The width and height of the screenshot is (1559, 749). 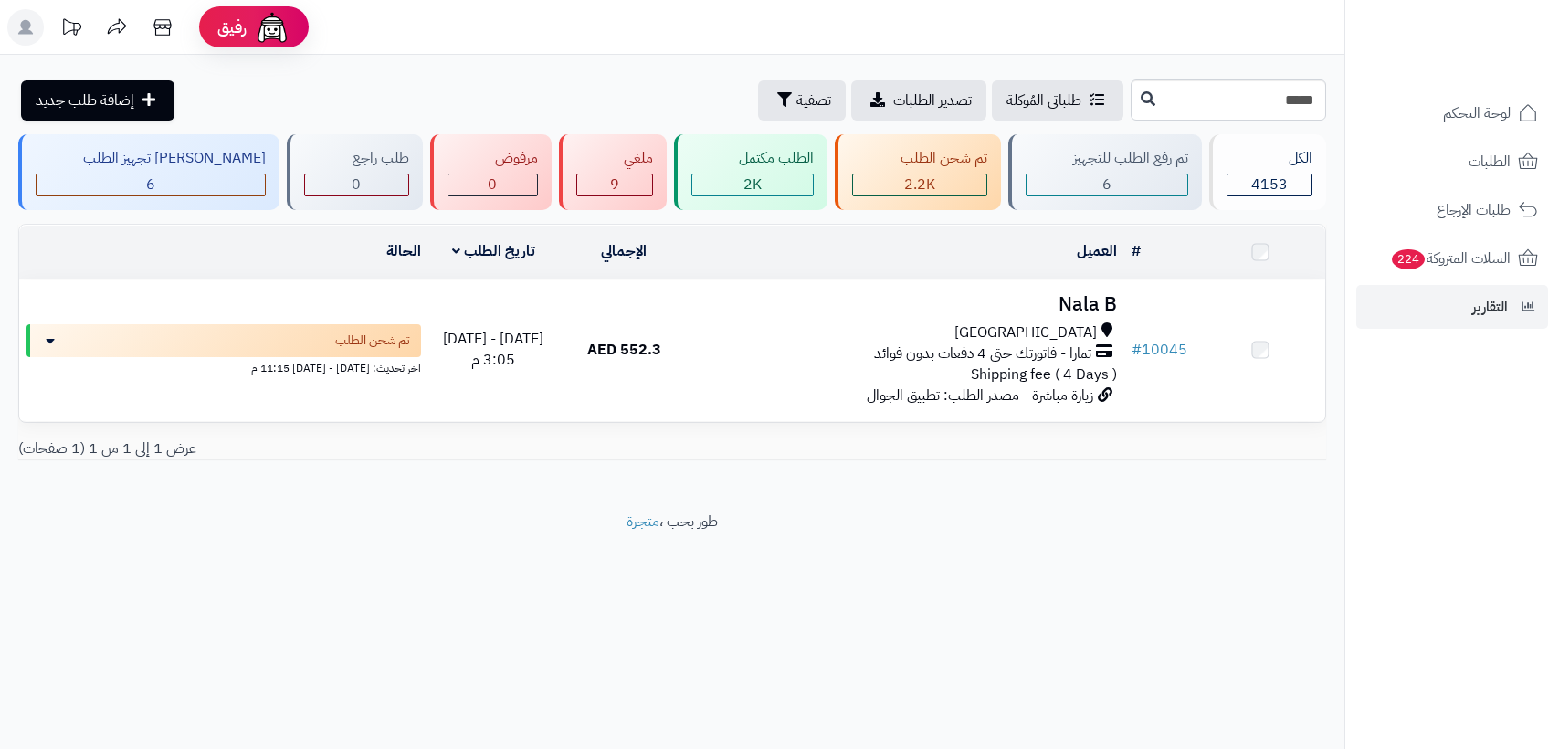 I want to click on span: تصدير الطلبات, so click(x=932, y=100).